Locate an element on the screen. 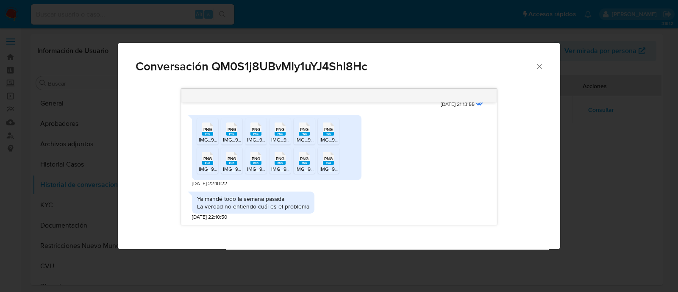  span: IMG_9232.png is located at coordinates (264, 169).